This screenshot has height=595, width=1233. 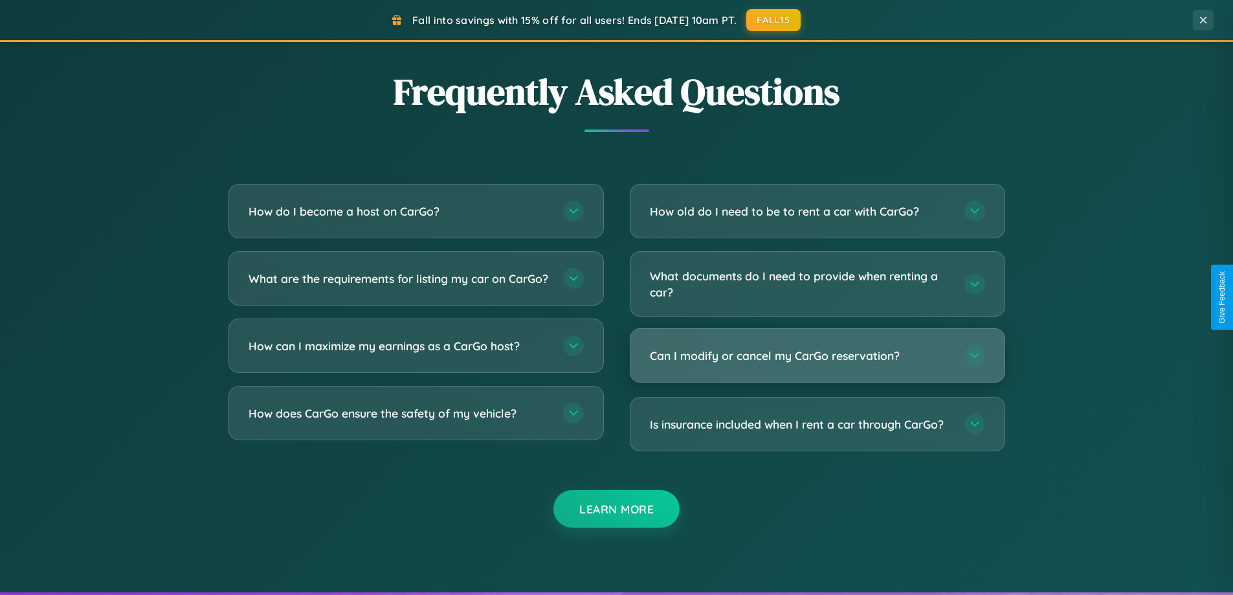 I want to click on h3: What are the requirements for listing my car on CarGo?, so click(x=399, y=278).